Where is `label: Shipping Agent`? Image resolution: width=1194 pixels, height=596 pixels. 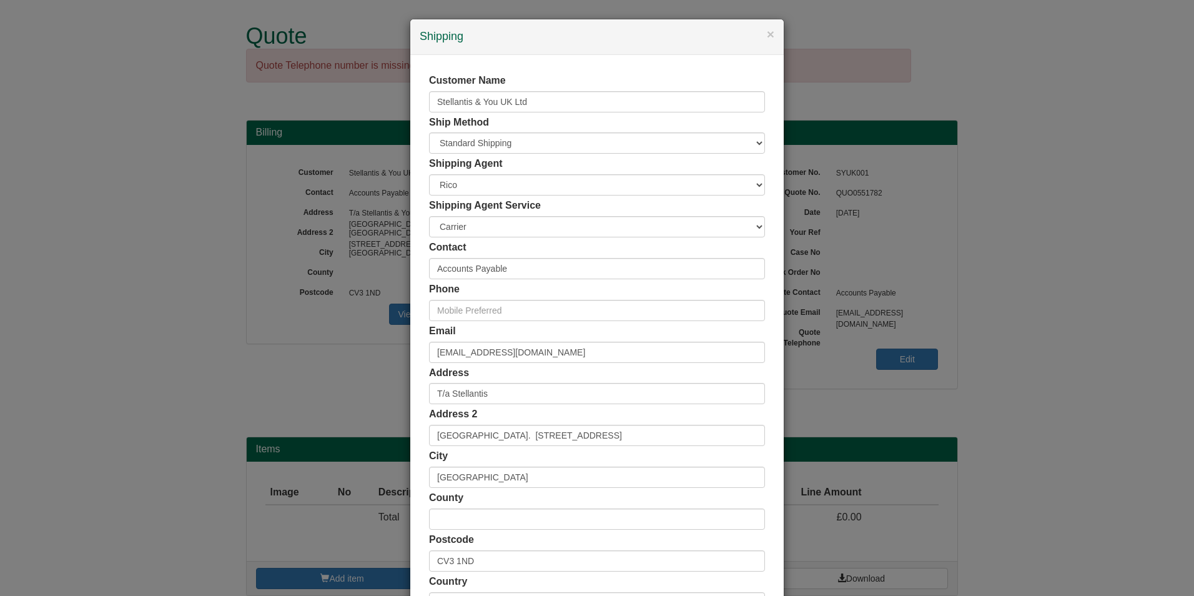 label: Shipping Agent is located at coordinates (466, 164).